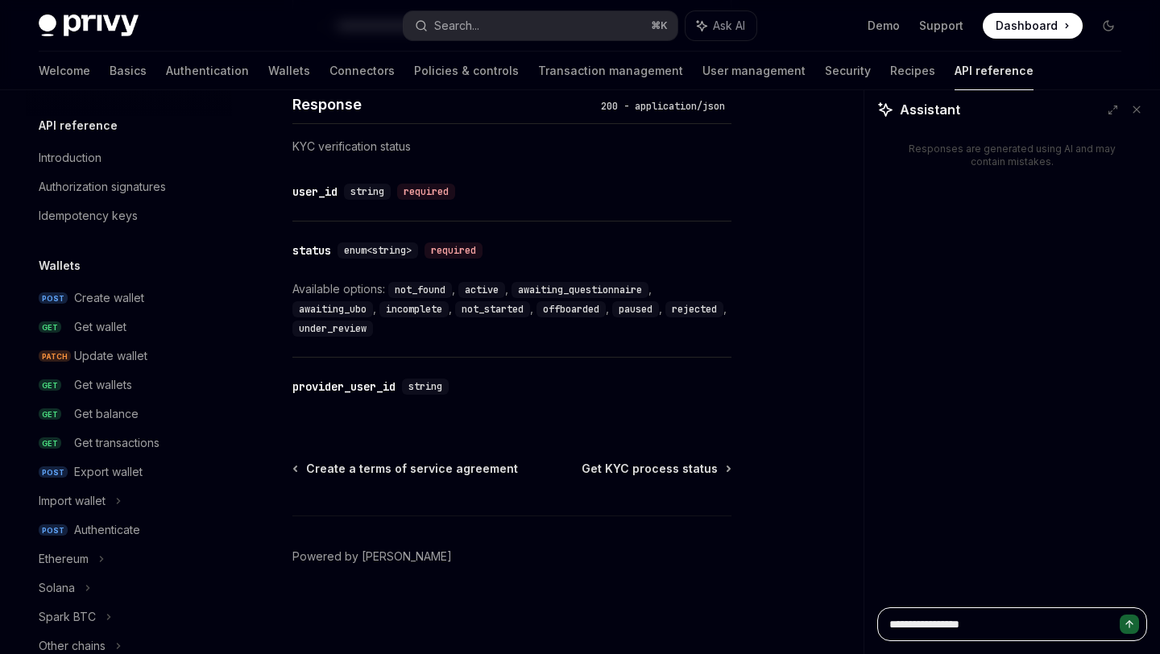 The width and height of the screenshot is (1160, 654). Describe the element at coordinates (443, 104) in the screenshot. I see `h4: Response` at that location.